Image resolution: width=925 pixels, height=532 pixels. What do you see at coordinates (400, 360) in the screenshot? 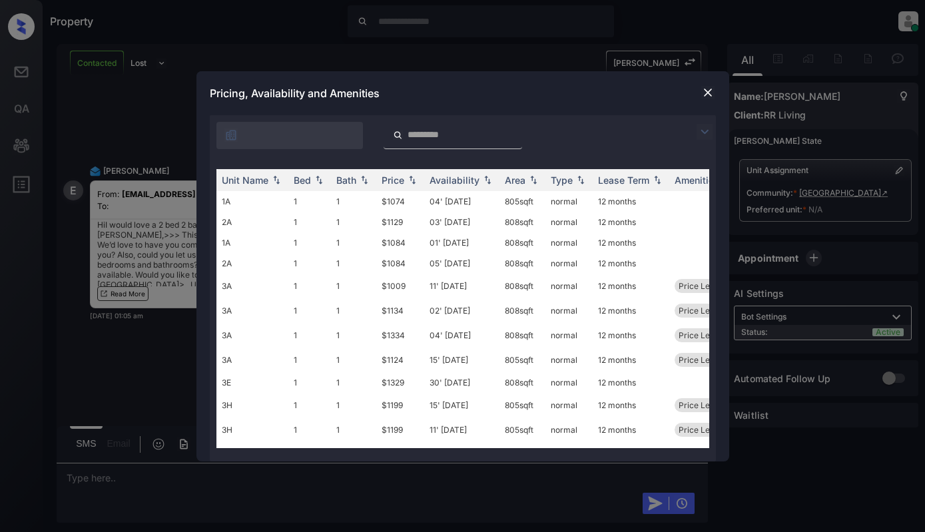
I see `td: $1124` at bounding box center [400, 360].